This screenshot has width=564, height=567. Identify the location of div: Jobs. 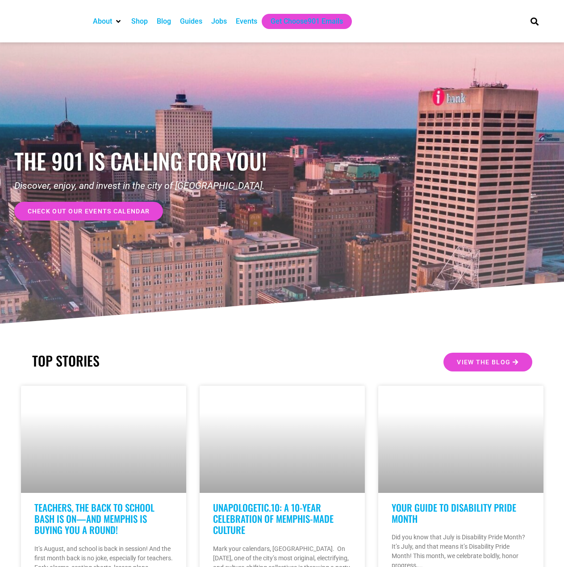
(219, 21).